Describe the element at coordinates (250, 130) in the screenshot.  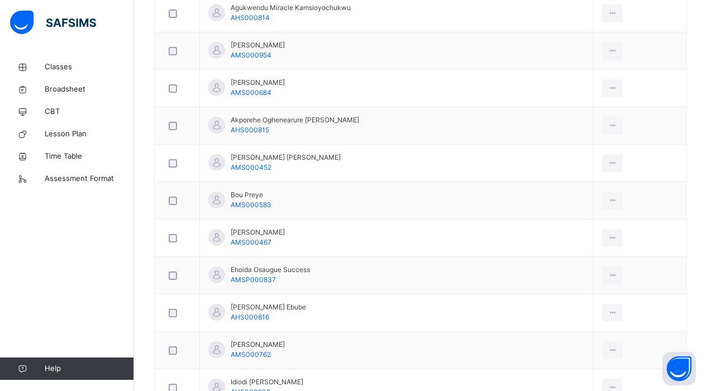
I see `span: AHS000815` at that location.